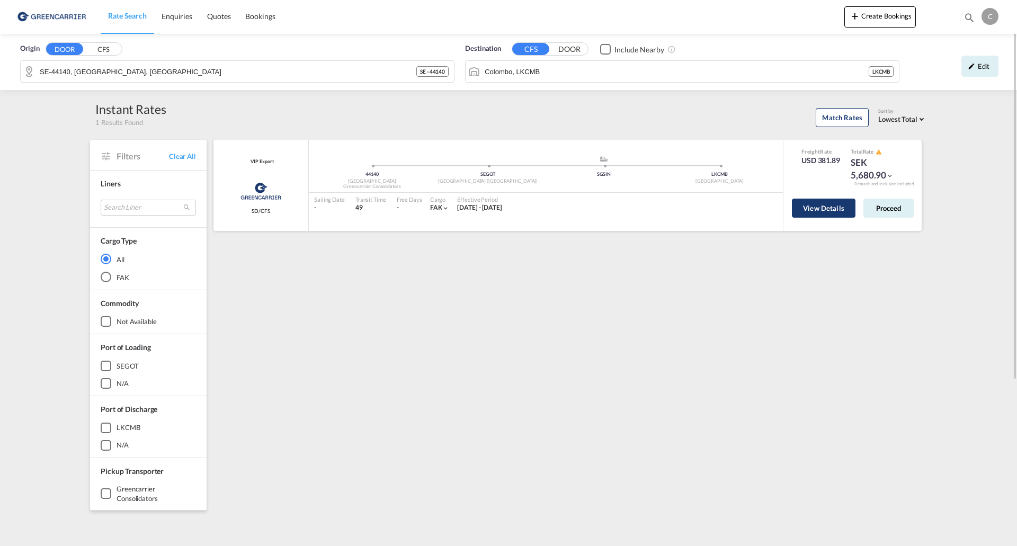  Describe the element at coordinates (131, 109) in the screenshot. I see `div: Instant Rates` at that location.